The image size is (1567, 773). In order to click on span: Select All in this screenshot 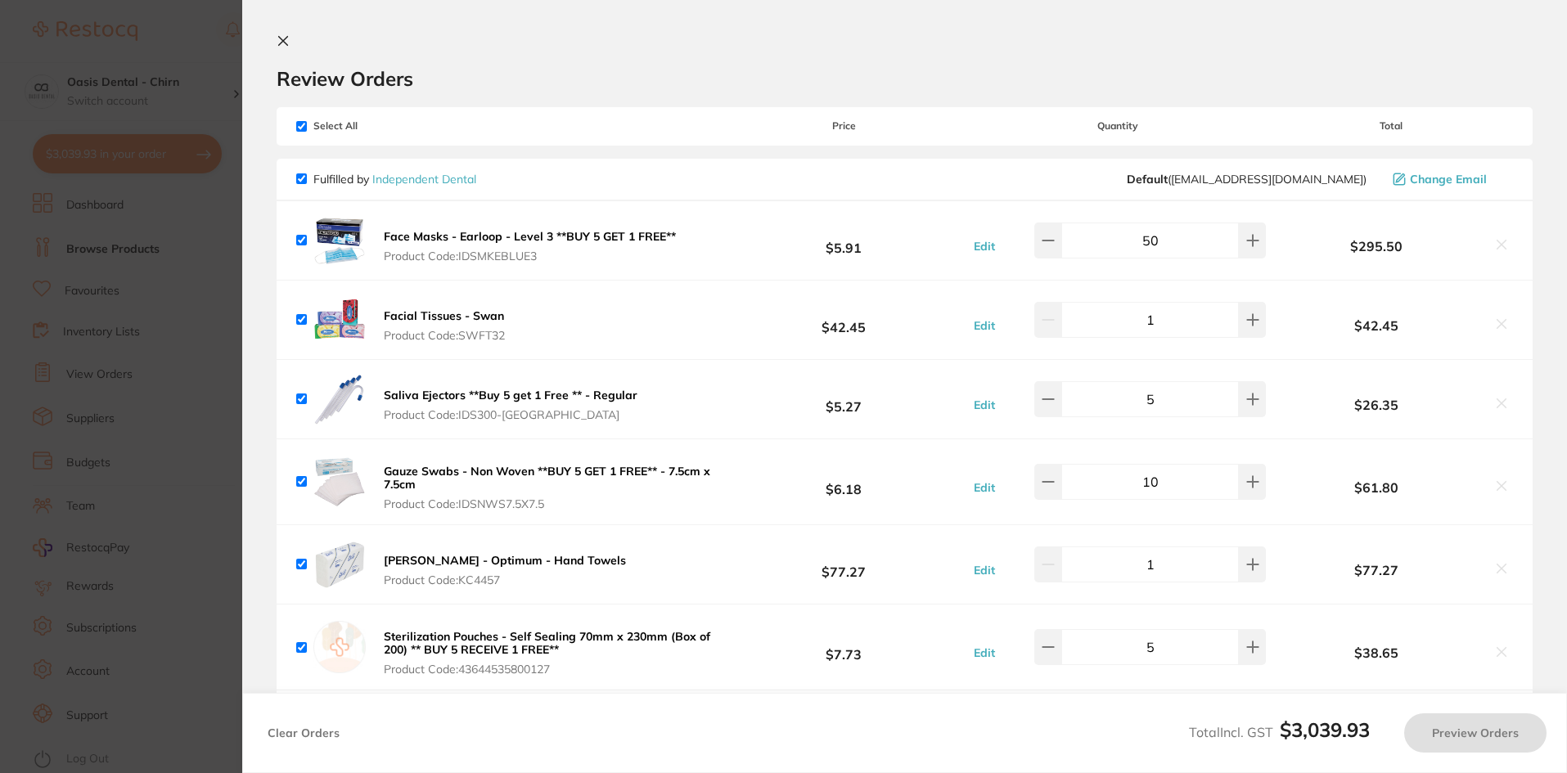, I will do `click(378, 126)`.